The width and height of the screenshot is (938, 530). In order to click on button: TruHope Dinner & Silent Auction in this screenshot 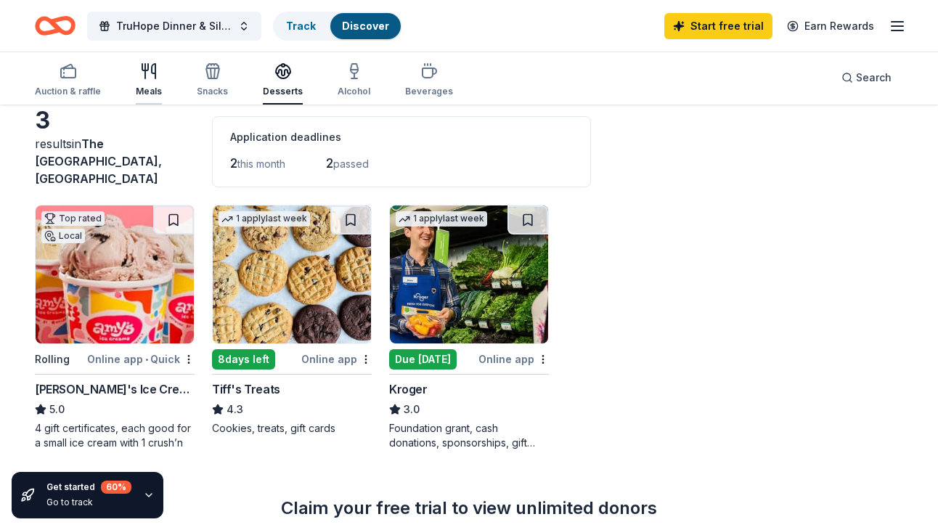, I will do `click(174, 26)`.